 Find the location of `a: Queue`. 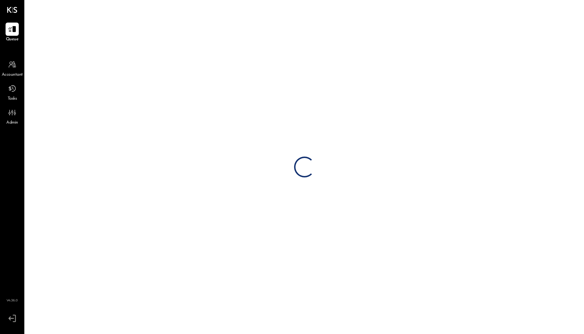

a: Queue is located at coordinates (12, 33).